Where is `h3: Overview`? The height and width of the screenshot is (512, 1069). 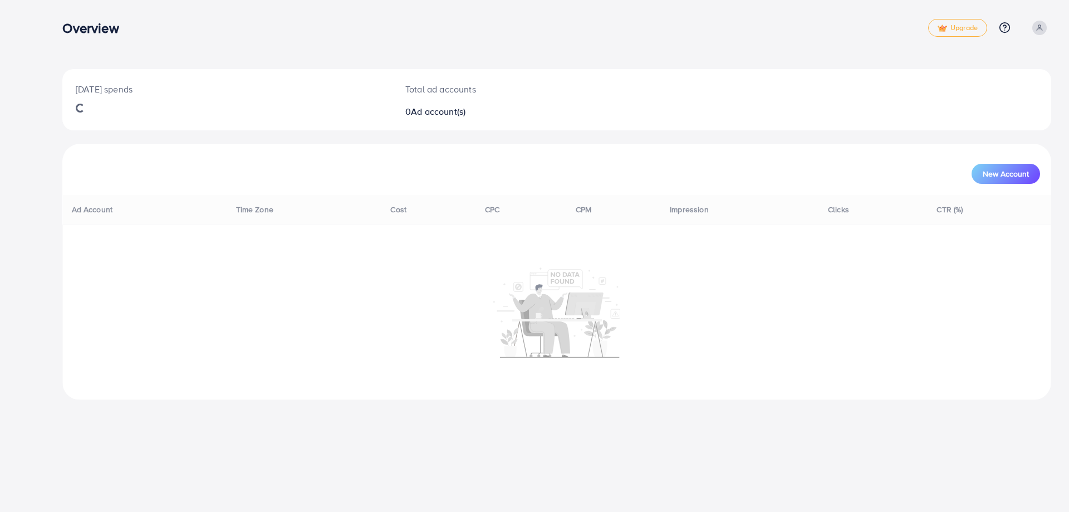 h3: Overview is located at coordinates (95, 28).